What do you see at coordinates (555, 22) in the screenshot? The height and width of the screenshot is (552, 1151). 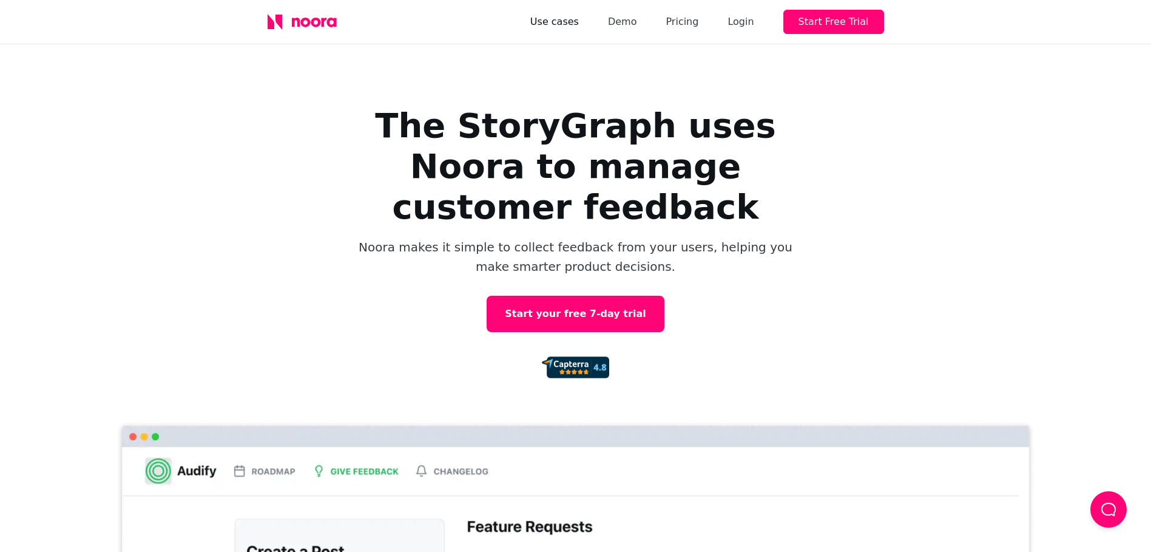 I see `a: Use cases` at bounding box center [555, 22].